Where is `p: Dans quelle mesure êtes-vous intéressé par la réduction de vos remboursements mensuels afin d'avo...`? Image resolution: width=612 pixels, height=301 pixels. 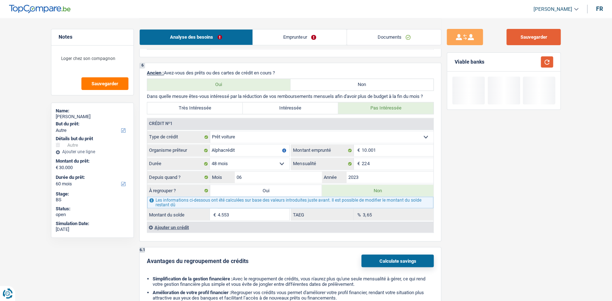
p: Dans quelle mesure êtes-vous intéressé par la réduction de vos remboursements mensuels afin d'avo... is located at coordinates (290, 96).